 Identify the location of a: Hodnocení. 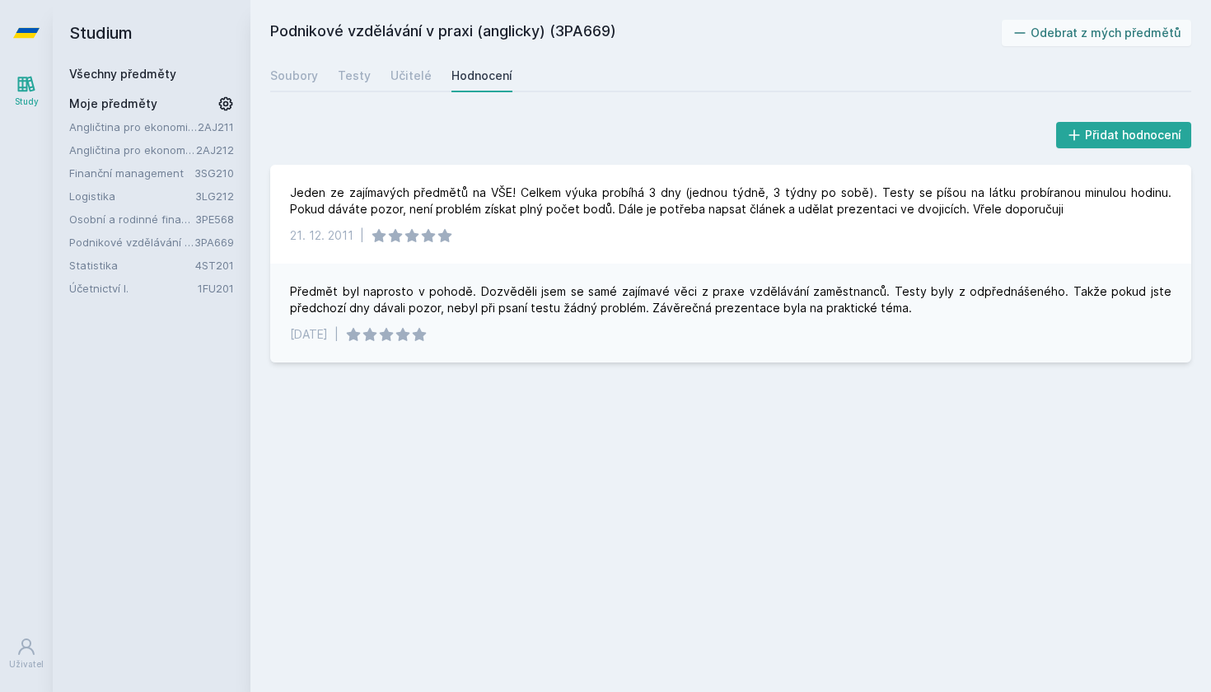
(482, 76).